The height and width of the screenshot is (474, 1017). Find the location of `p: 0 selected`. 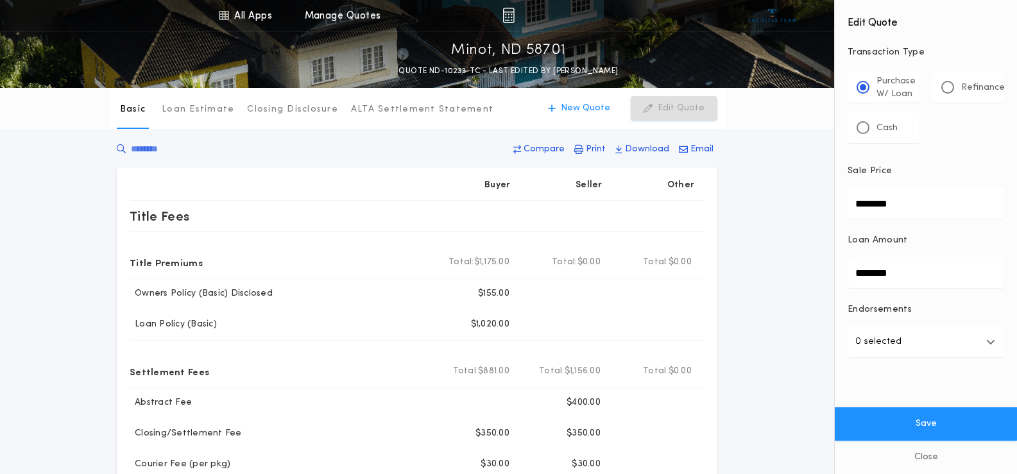

p: 0 selected is located at coordinates (878, 342).